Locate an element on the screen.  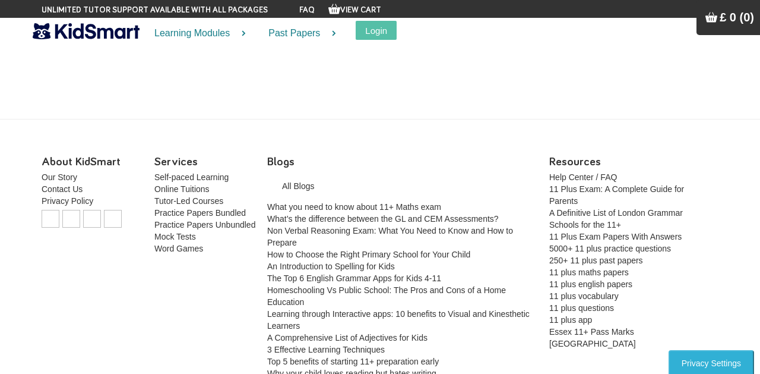
a: Help Center / FAQ is located at coordinates (583, 177).